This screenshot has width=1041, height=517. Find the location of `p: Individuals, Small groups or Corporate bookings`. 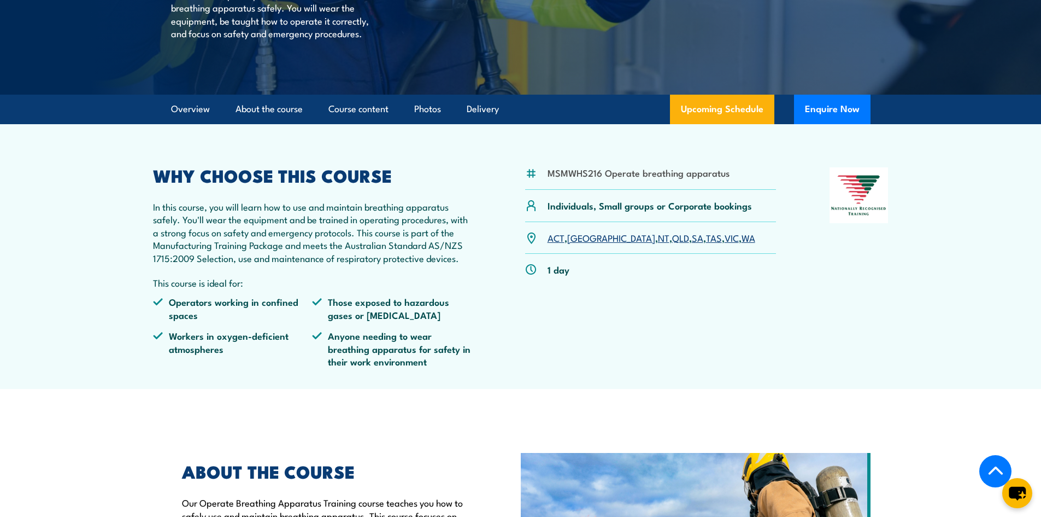

p: Individuals, Small groups or Corporate bookings is located at coordinates (650, 205).